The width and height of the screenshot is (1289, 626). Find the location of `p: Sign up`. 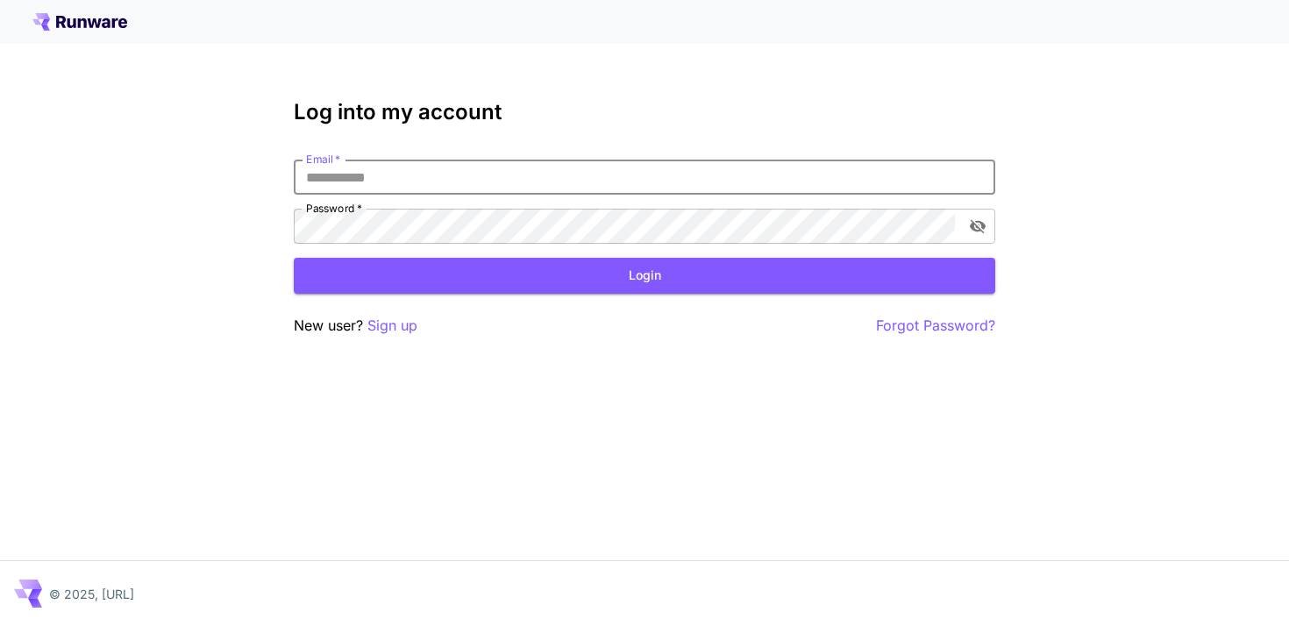

p: Sign up is located at coordinates (392, 325).